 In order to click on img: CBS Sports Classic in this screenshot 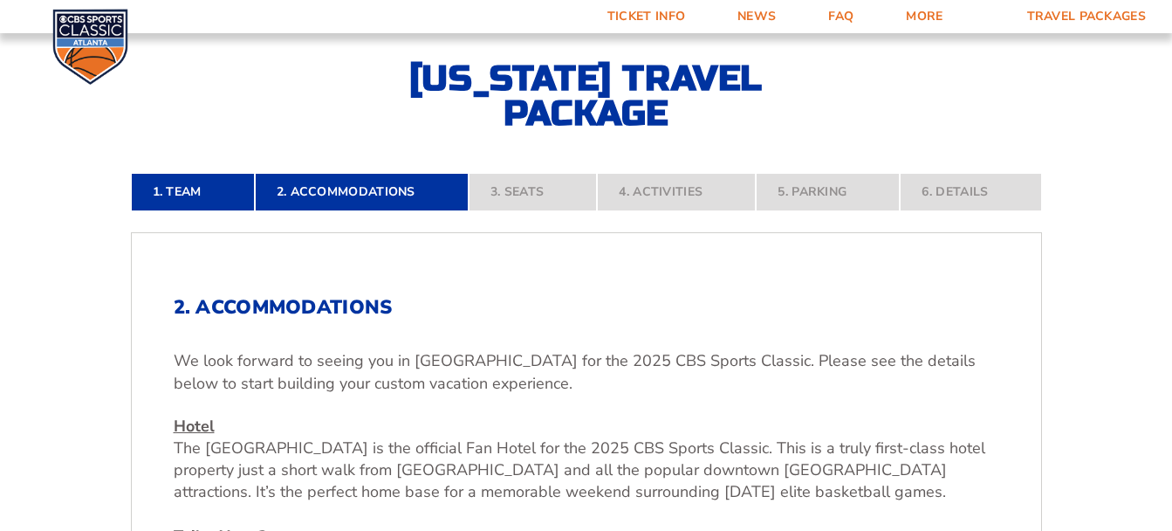, I will do `click(90, 46)`.